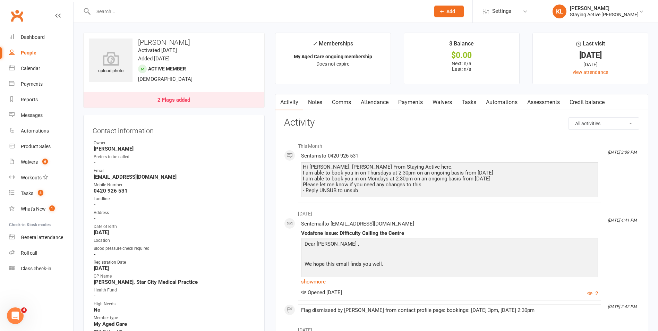 The width and height of the screenshot is (658, 331). Describe the element at coordinates (375, 102) in the screenshot. I see `a: Attendance` at that location.